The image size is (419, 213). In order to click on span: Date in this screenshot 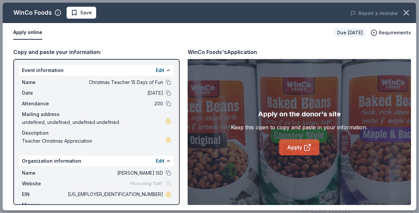, I will do `click(44, 93)`.